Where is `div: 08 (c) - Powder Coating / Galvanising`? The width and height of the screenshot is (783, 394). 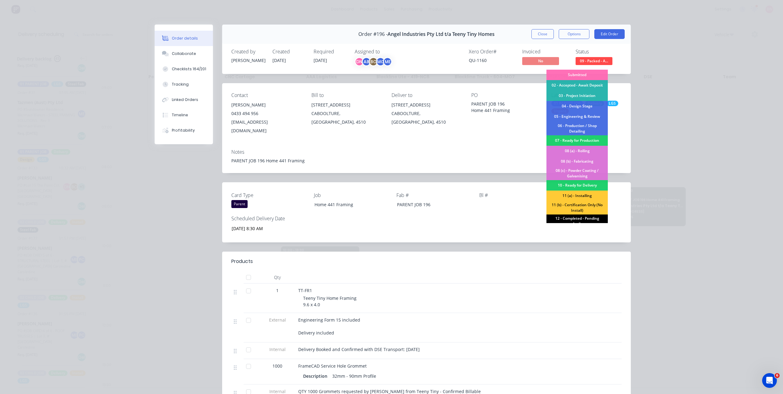 div: 08 (c) - Powder Coating / Galvanising is located at coordinates (577, 173).